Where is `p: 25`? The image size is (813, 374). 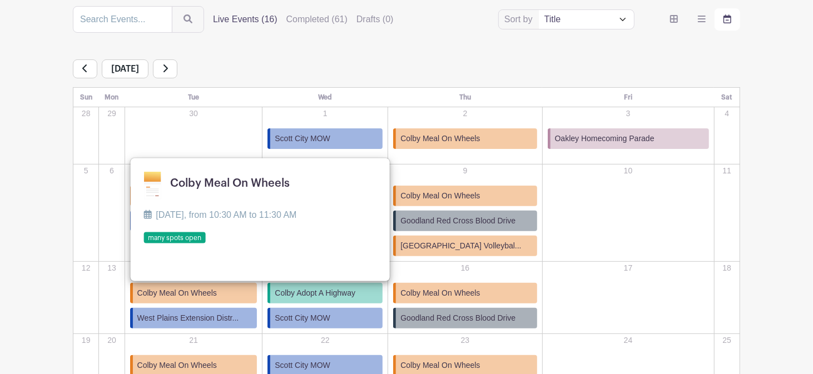
p: 25 is located at coordinates (727, 340).